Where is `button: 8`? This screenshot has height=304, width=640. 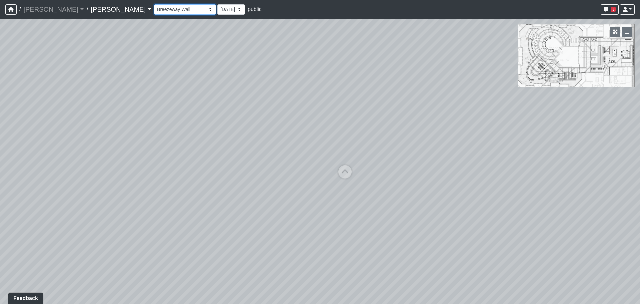
button: 8 is located at coordinates (609, 9).